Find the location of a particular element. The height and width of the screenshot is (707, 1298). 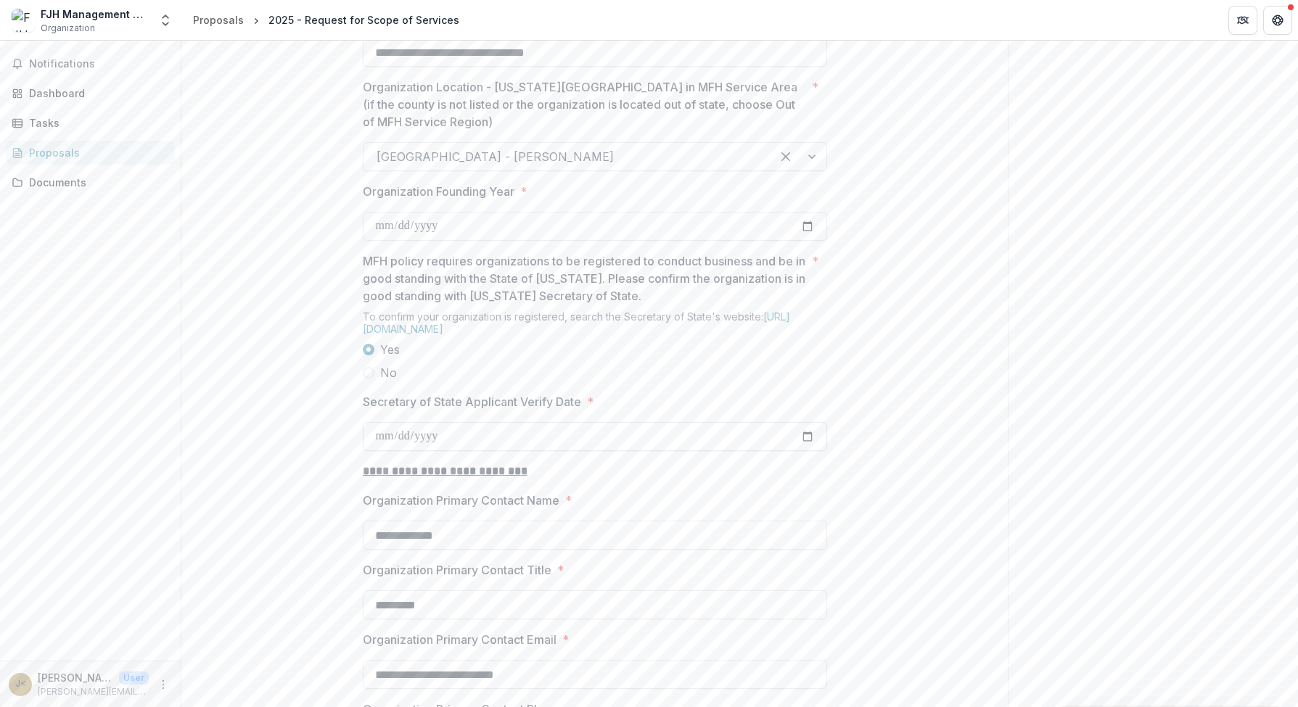

div: To confirm your organization is registered, search the Secretary of State's website: is located at coordinates (595, 326).